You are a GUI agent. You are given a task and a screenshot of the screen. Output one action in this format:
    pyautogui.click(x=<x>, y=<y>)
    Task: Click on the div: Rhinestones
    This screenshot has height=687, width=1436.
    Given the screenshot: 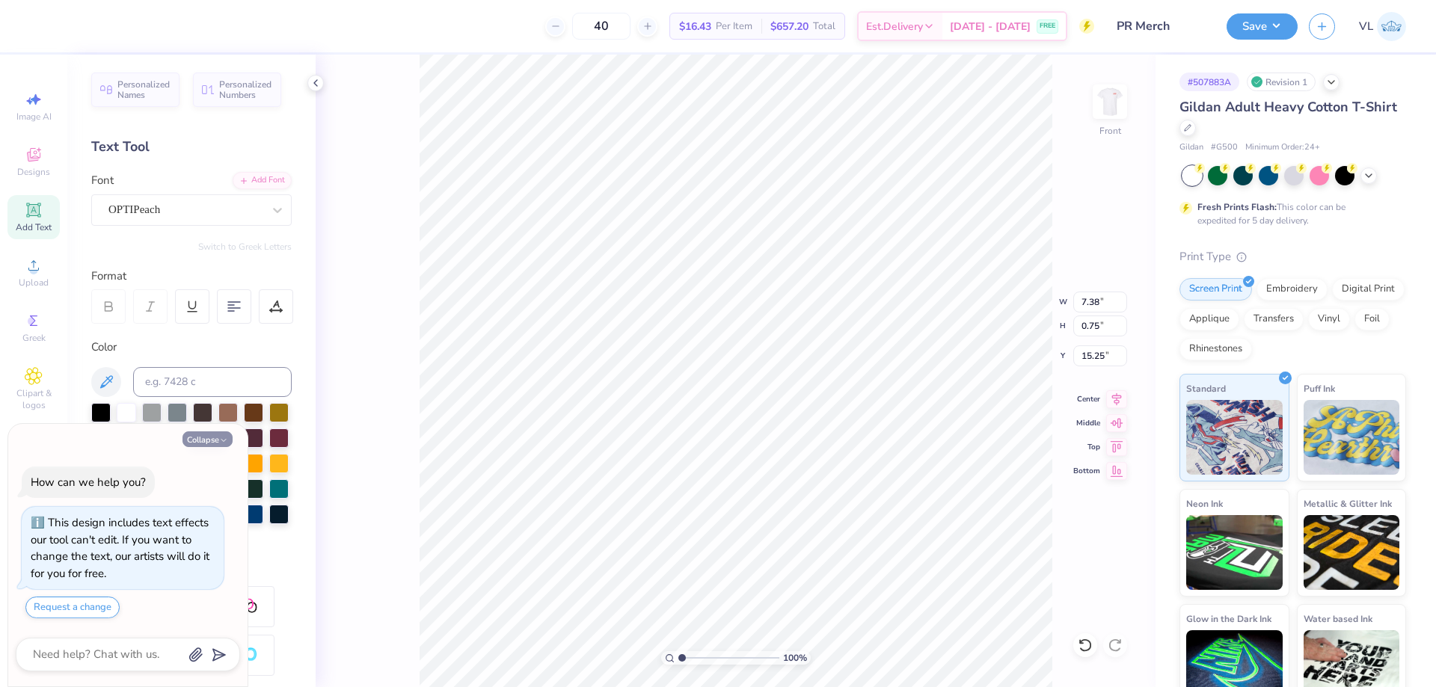 What is the action you would take?
    pyautogui.click(x=1216, y=349)
    